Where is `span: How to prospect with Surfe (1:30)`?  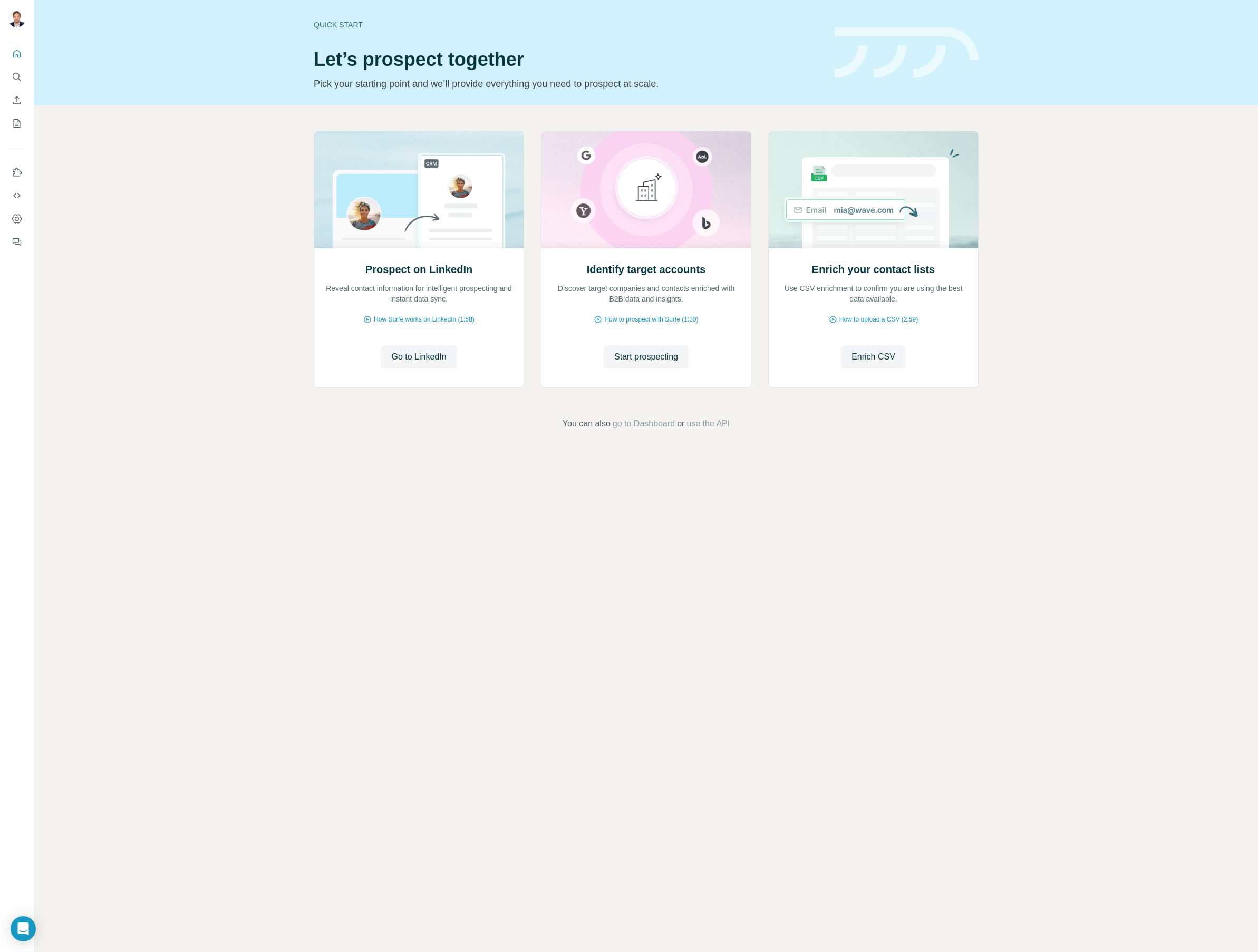
span: How to prospect with Surfe (1:30) is located at coordinates (651, 319).